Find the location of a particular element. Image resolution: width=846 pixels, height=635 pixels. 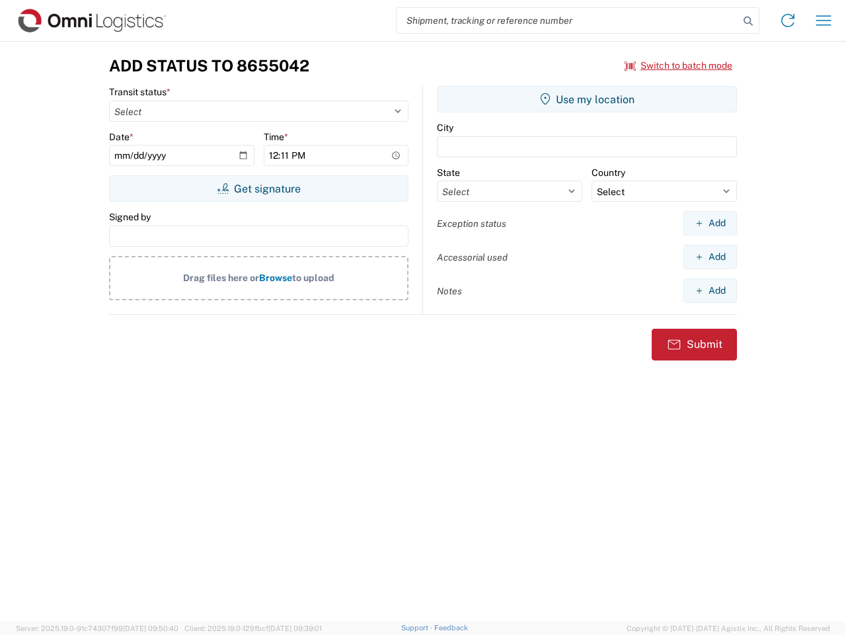

label: Exception status is located at coordinates (471, 223).